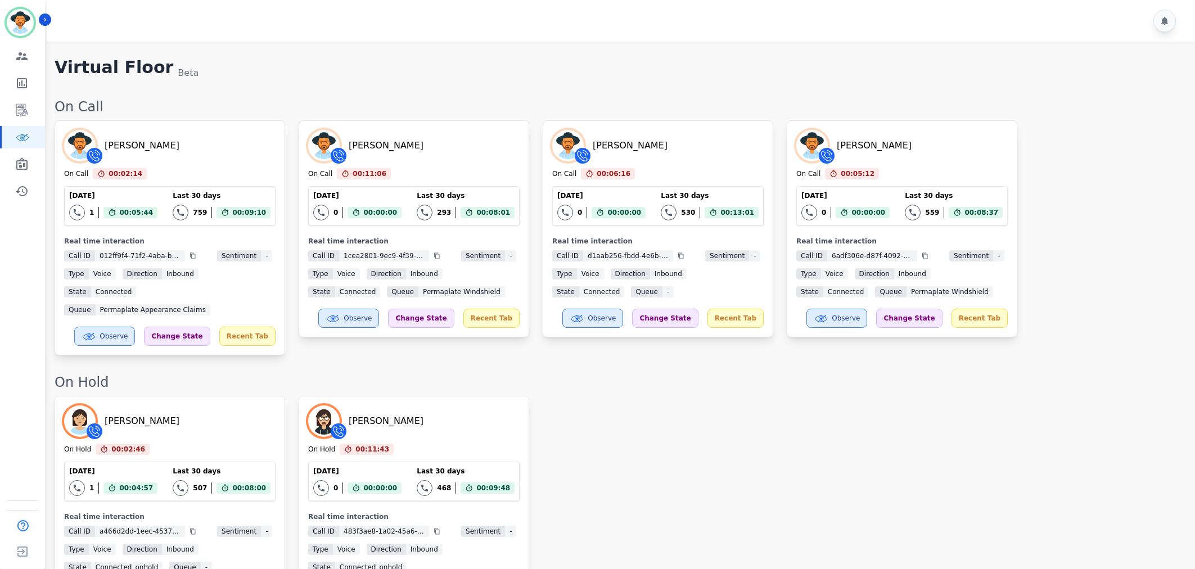 The width and height of the screenshot is (1195, 569). What do you see at coordinates (140, 532) in the screenshot?
I see `span: a466d2dd-1eec-4537-a032-0f87b73cc789` at bounding box center [140, 532].